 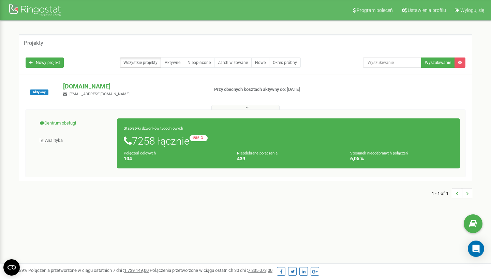 I want to click on span: Ustawienia profilu, so click(x=426, y=10).